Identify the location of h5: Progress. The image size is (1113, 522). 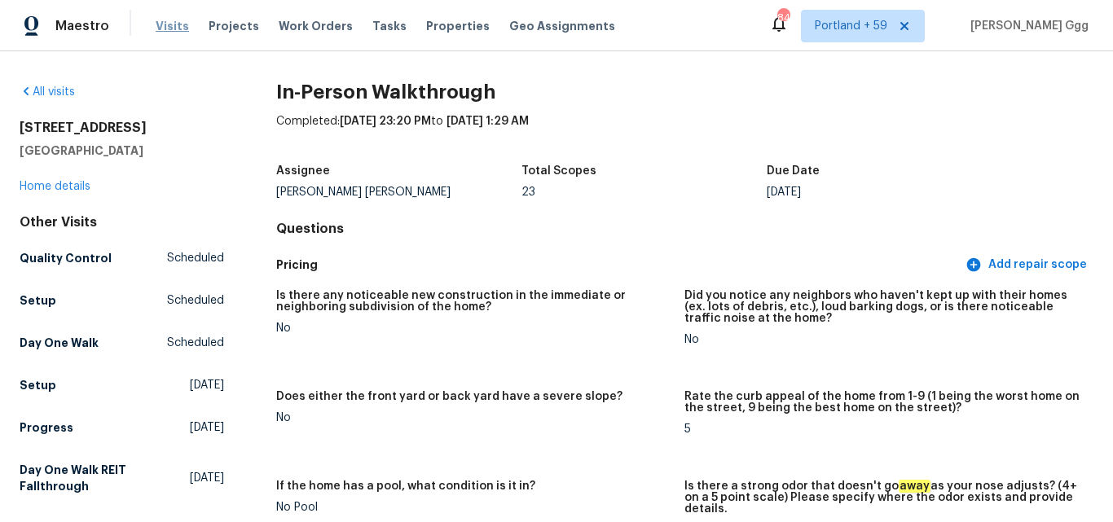
(46, 428).